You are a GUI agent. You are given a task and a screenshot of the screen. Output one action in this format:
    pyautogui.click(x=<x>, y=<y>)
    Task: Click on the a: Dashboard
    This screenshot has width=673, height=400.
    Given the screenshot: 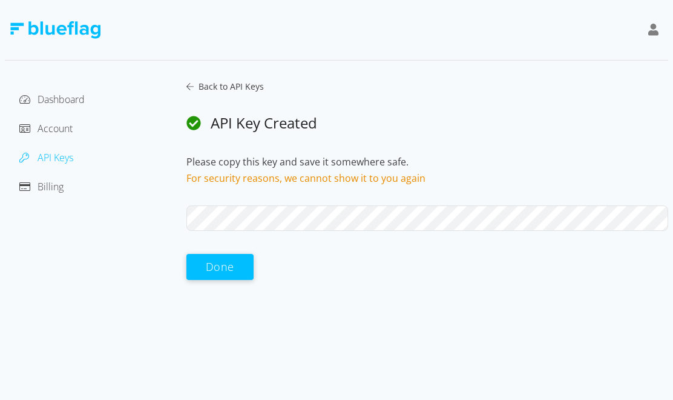 What is the action you would take?
    pyautogui.click(x=52, y=99)
    